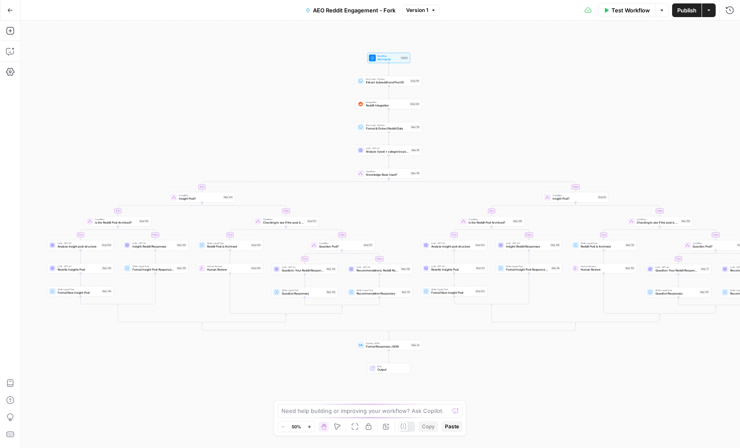 The width and height of the screenshot is (740, 448). What do you see at coordinates (181, 268) in the screenshot?
I see `div: Step 126` at bounding box center [181, 268].